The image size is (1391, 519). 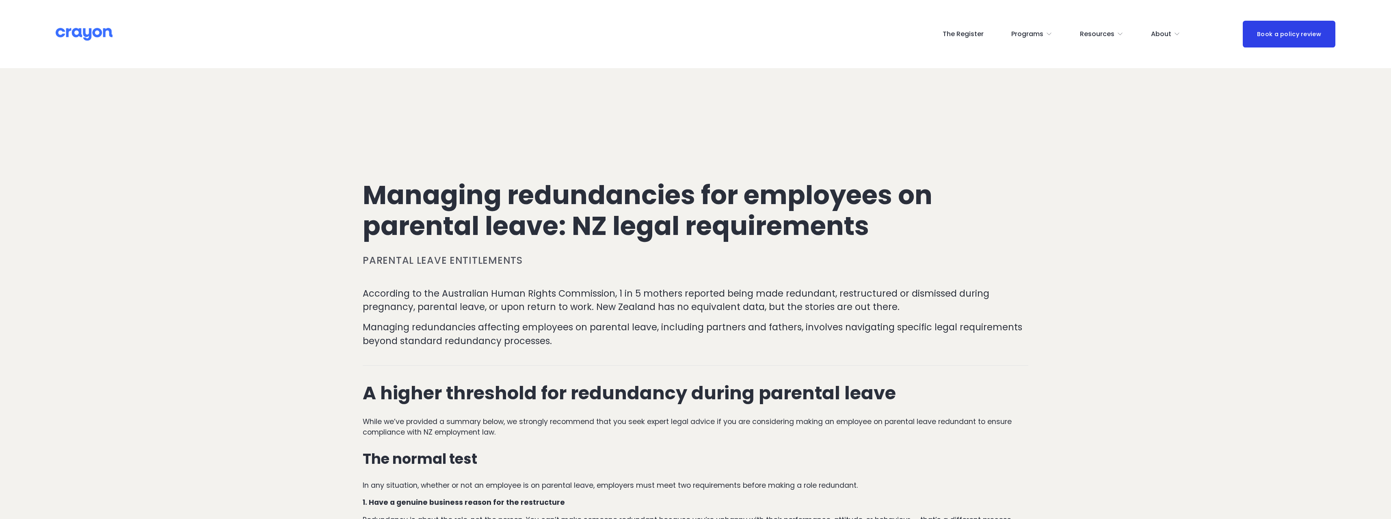 I want to click on a: Parental leave entitlements, so click(x=442, y=260).